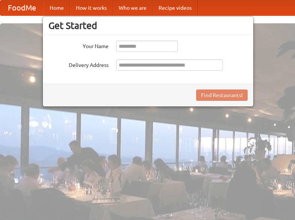  I want to click on a: Who we are, so click(133, 8).